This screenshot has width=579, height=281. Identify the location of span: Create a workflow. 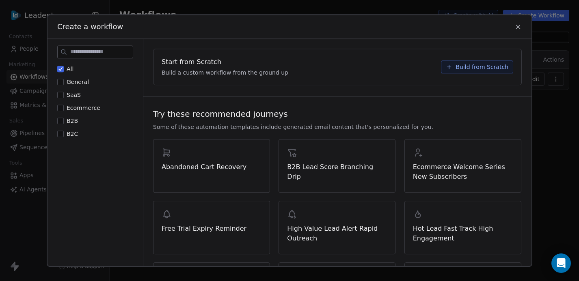
(90, 27).